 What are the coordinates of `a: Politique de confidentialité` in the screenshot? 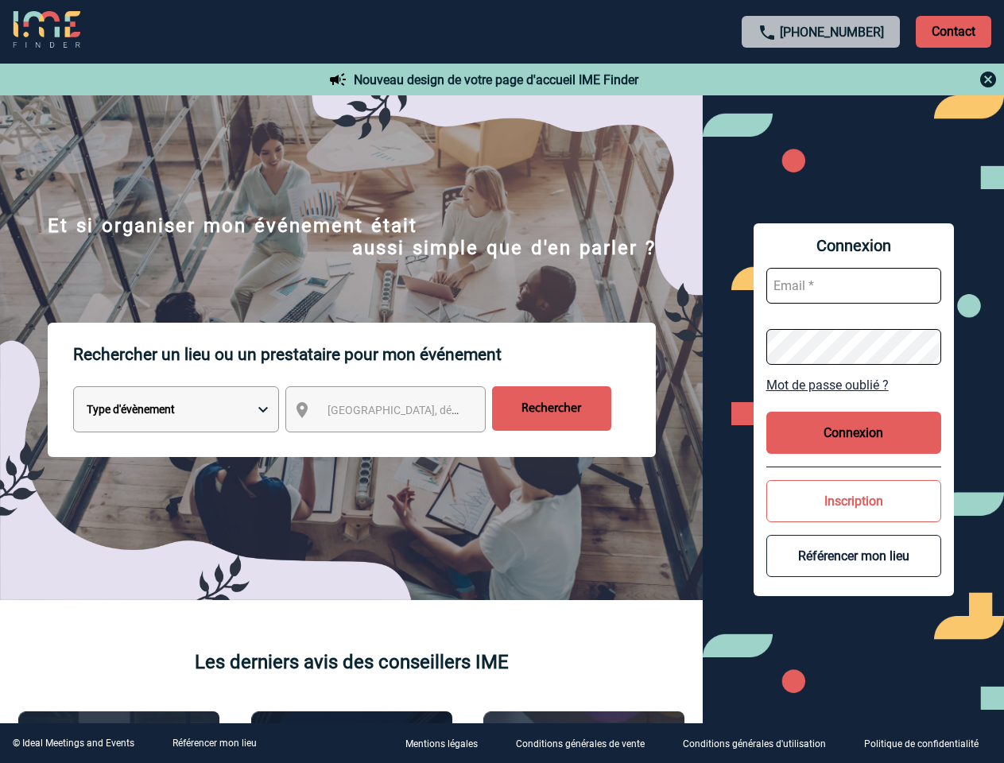 It's located at (928, 743).